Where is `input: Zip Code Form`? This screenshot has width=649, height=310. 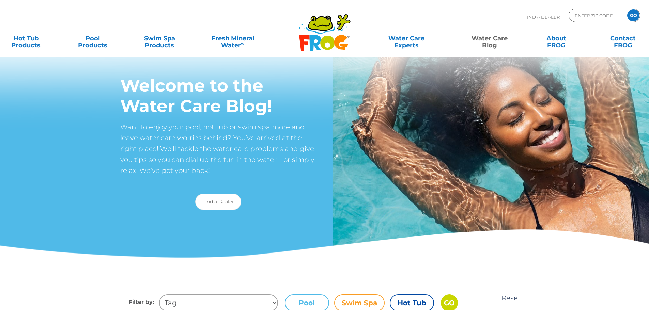 input: Zip Code Form is located at coordinates (597, 15).